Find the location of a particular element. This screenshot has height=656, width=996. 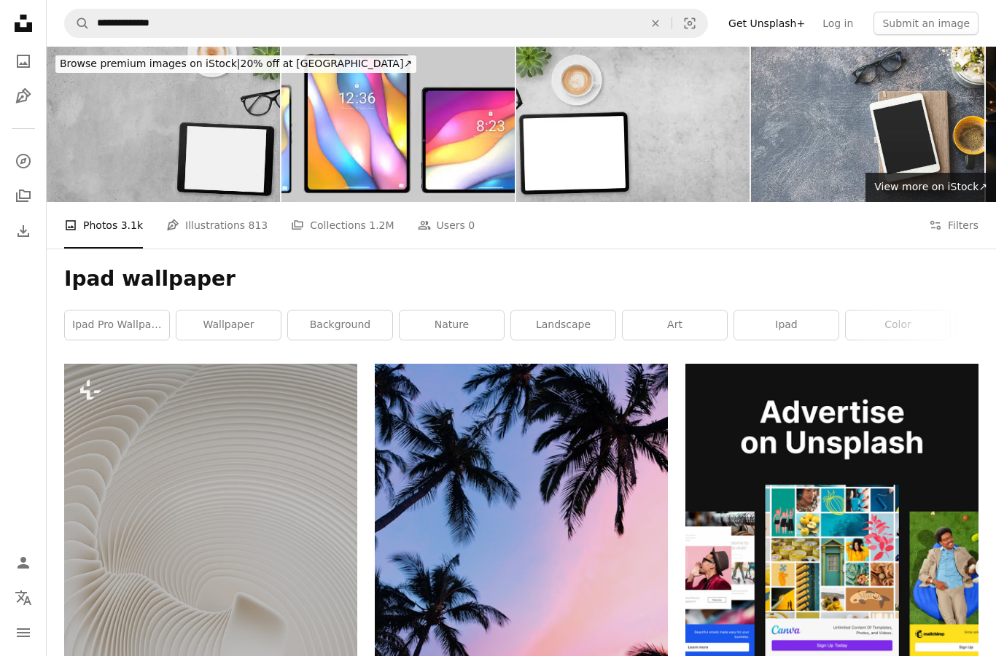

span: 1.2M is located at coordinates (381, 225).